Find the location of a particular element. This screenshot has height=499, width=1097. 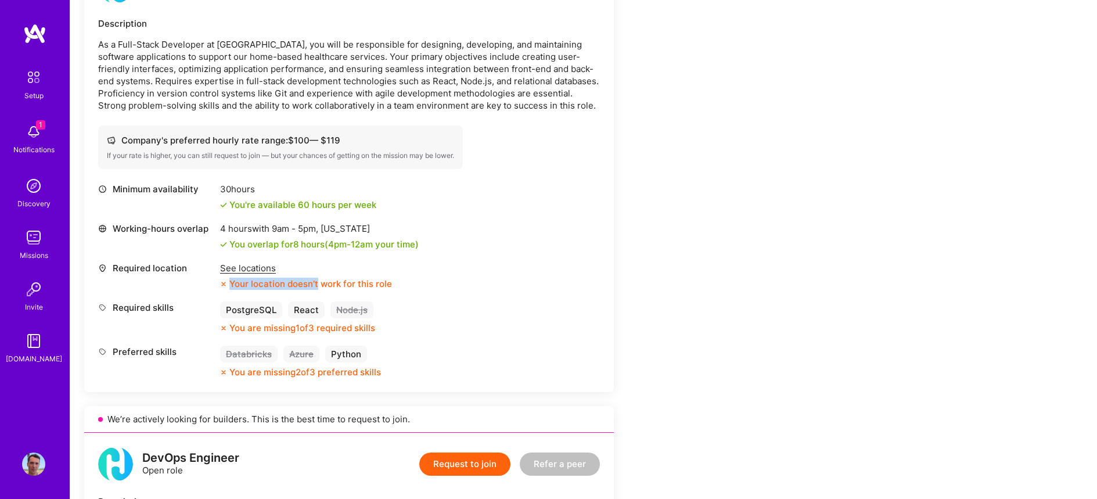

span: 9am - 5pm , is located at coordinates (295, 228).